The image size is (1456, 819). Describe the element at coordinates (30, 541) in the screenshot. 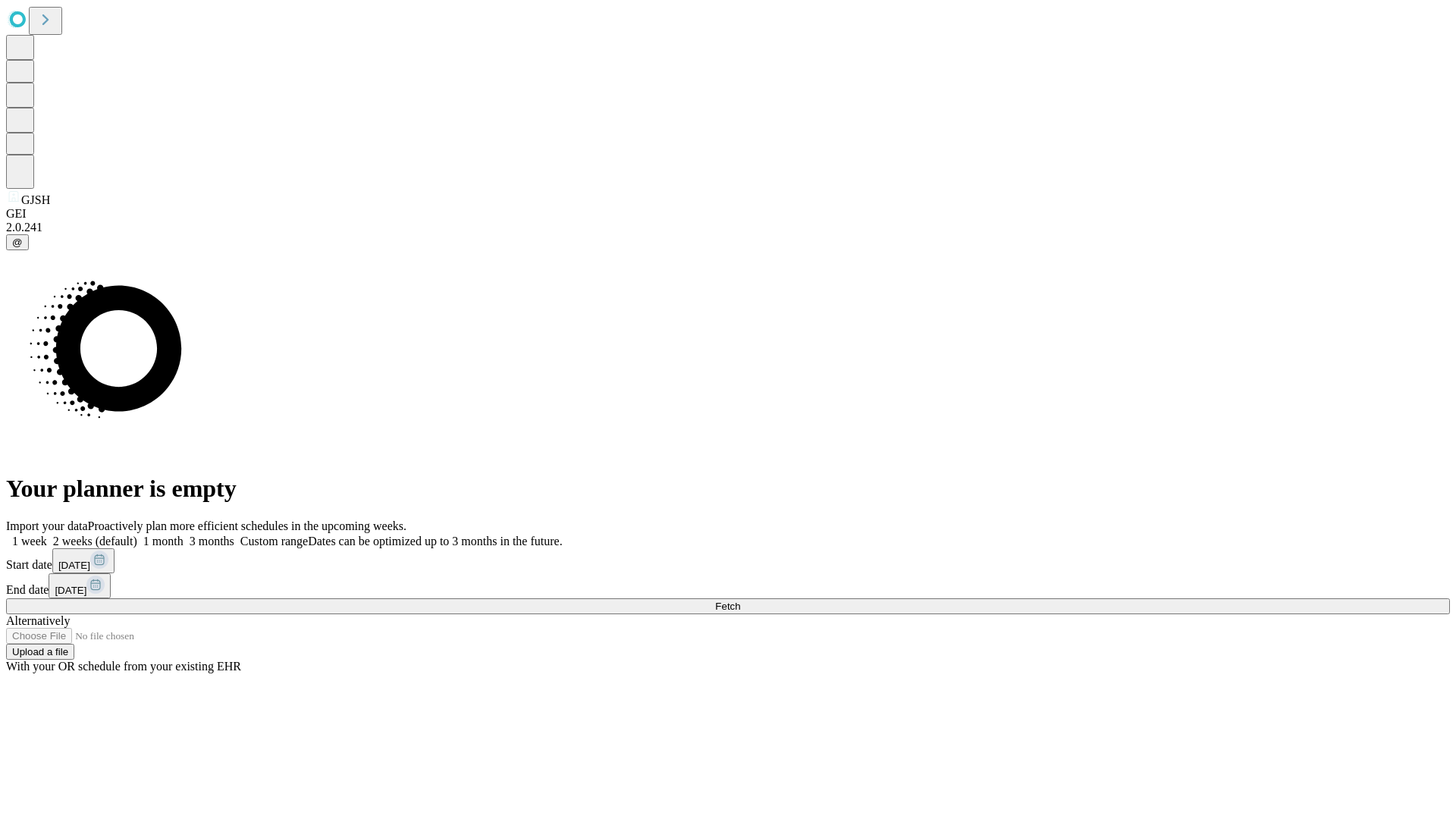

I see `span: 1 week` at that location.